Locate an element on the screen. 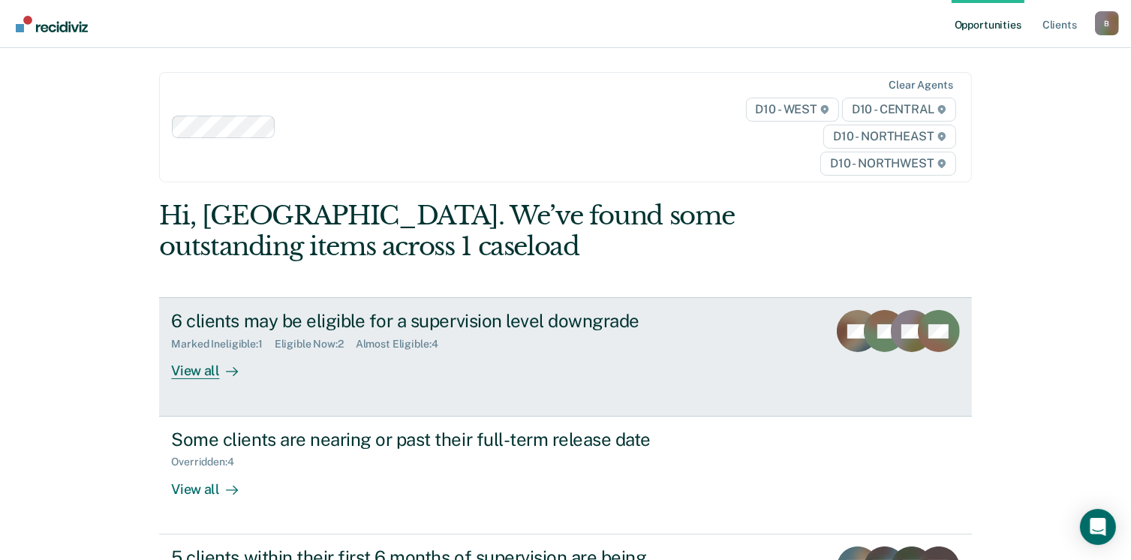 Image resolution: width=1131 pixels, height=560 pixels. div: Overridden : 4 is located at coordinates (208, 461).